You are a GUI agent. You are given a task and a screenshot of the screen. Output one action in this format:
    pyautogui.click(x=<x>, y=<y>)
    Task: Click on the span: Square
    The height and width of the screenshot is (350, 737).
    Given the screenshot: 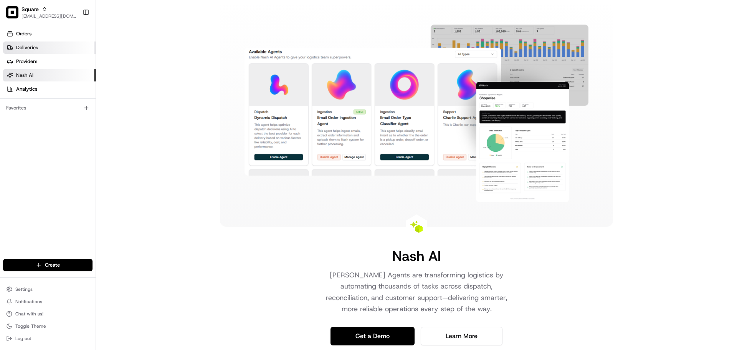 What is the action you would take?
    pyautogui.click(x=30, y=9)
    